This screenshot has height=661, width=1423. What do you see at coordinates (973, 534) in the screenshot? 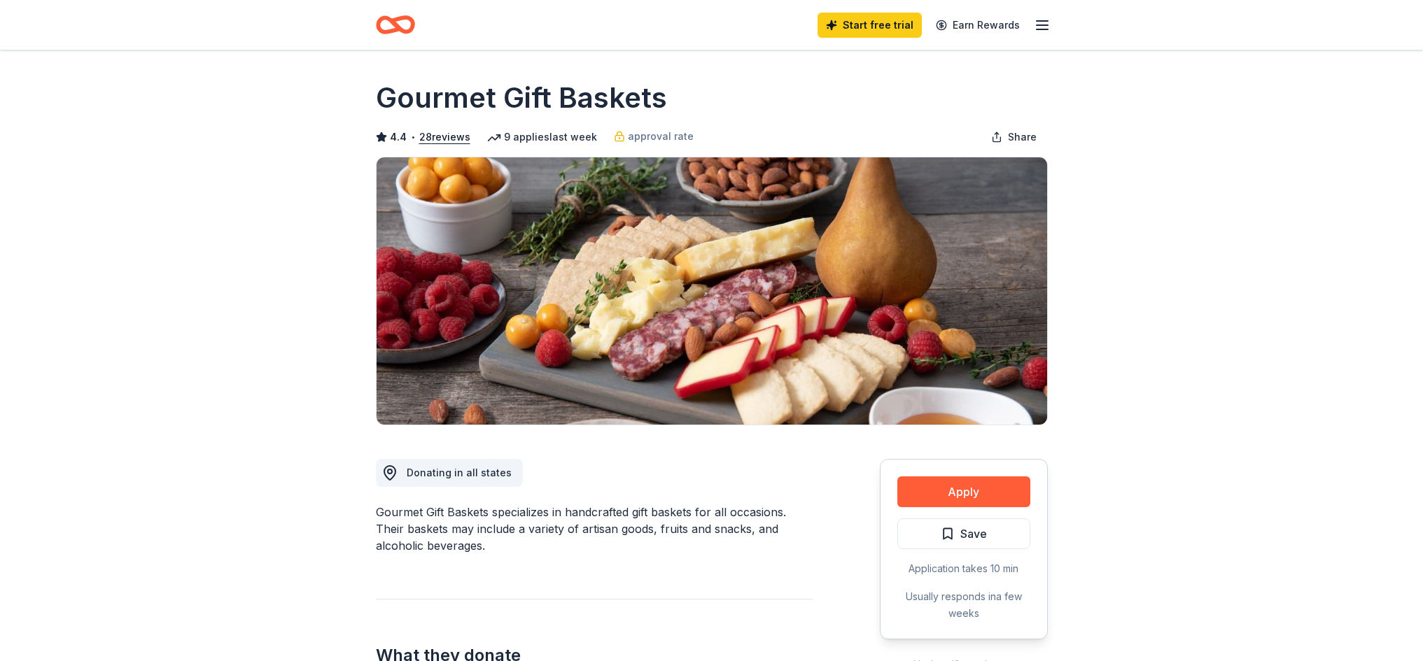
I see `span: Save` at bounding box center [973, 534].